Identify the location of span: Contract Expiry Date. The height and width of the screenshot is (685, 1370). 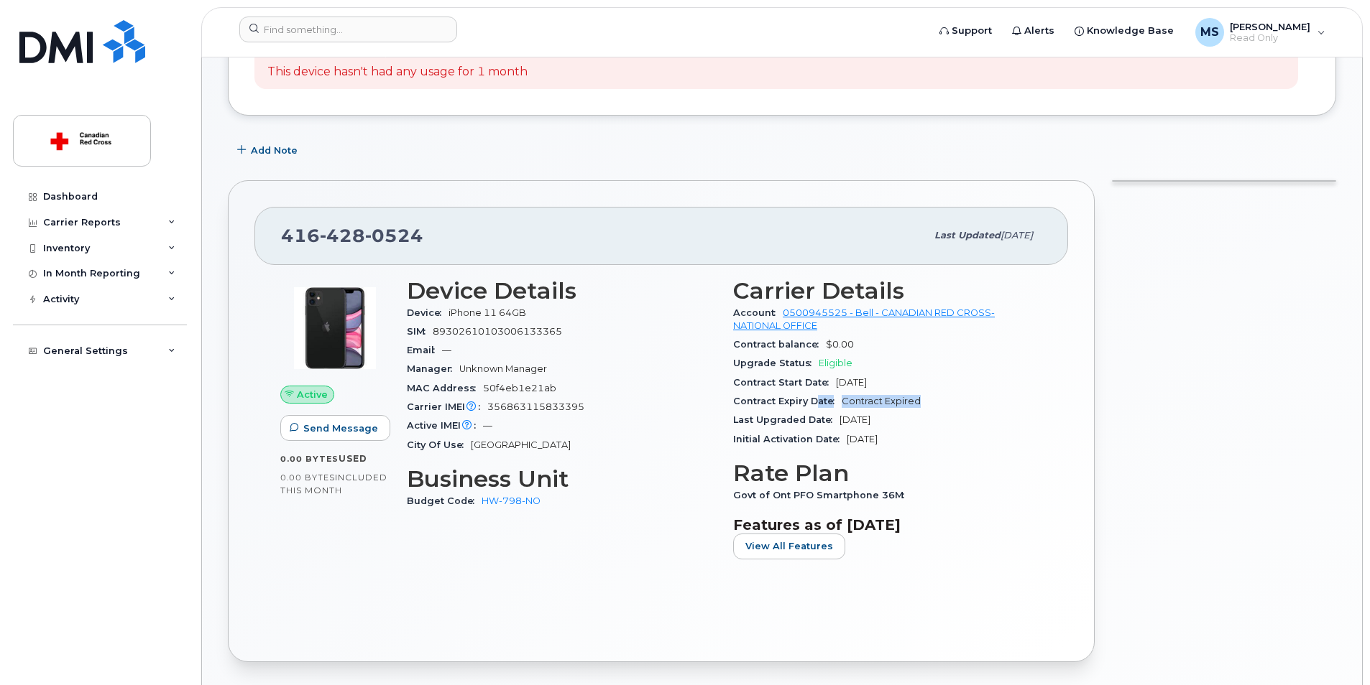
(787, 401).